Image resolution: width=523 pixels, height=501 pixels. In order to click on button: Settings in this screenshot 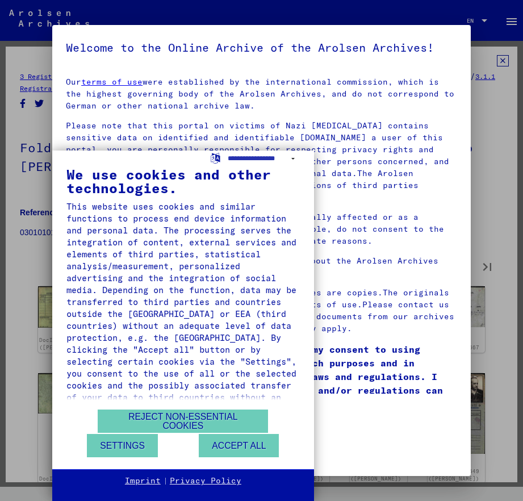, I will do `click(122, 446)`.